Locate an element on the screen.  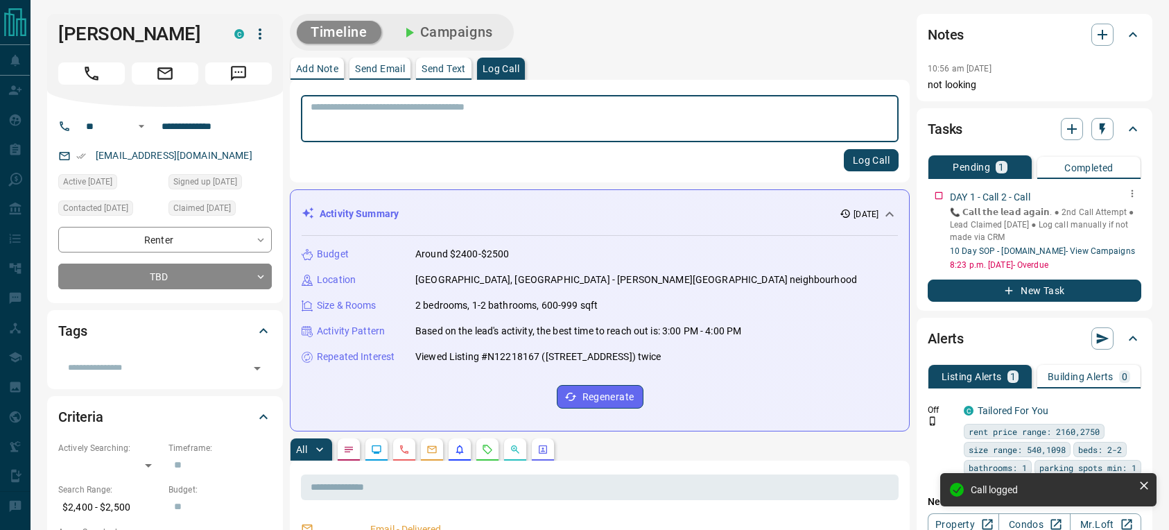
p: Repeated Interest is located at coordinates (356, 357).